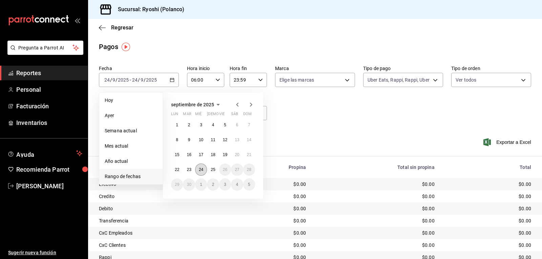 This screenshot has width=542, height=259. Describe the element at coordinates (227, 115) in the screenshot. I see `abbr: jueves` at that location.